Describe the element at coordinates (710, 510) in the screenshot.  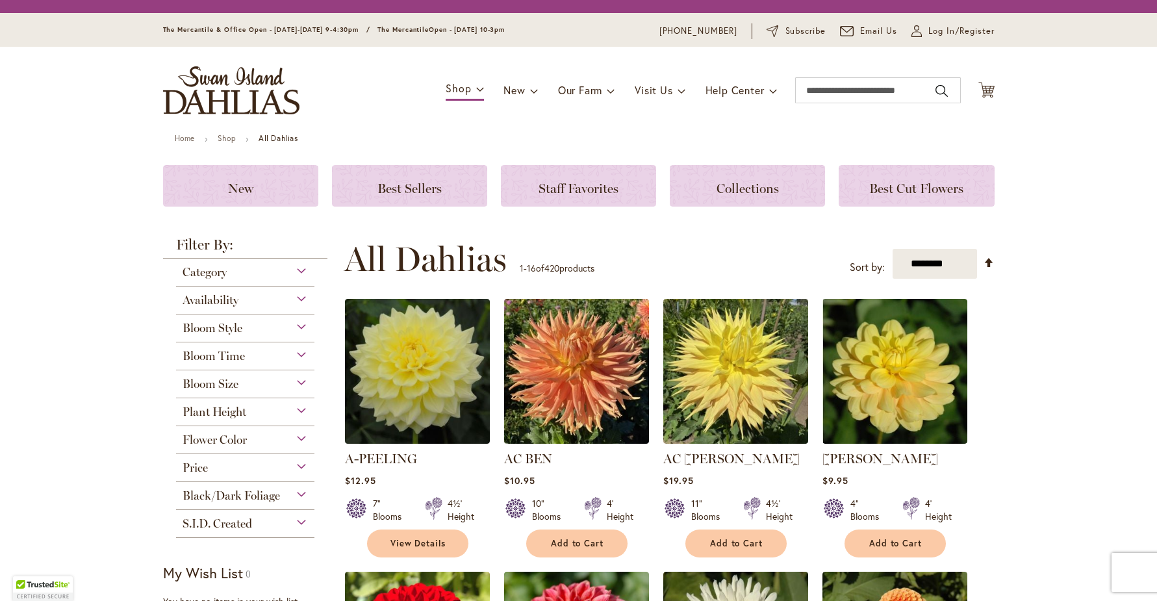
I see `div: 11" Blooms` at that location.